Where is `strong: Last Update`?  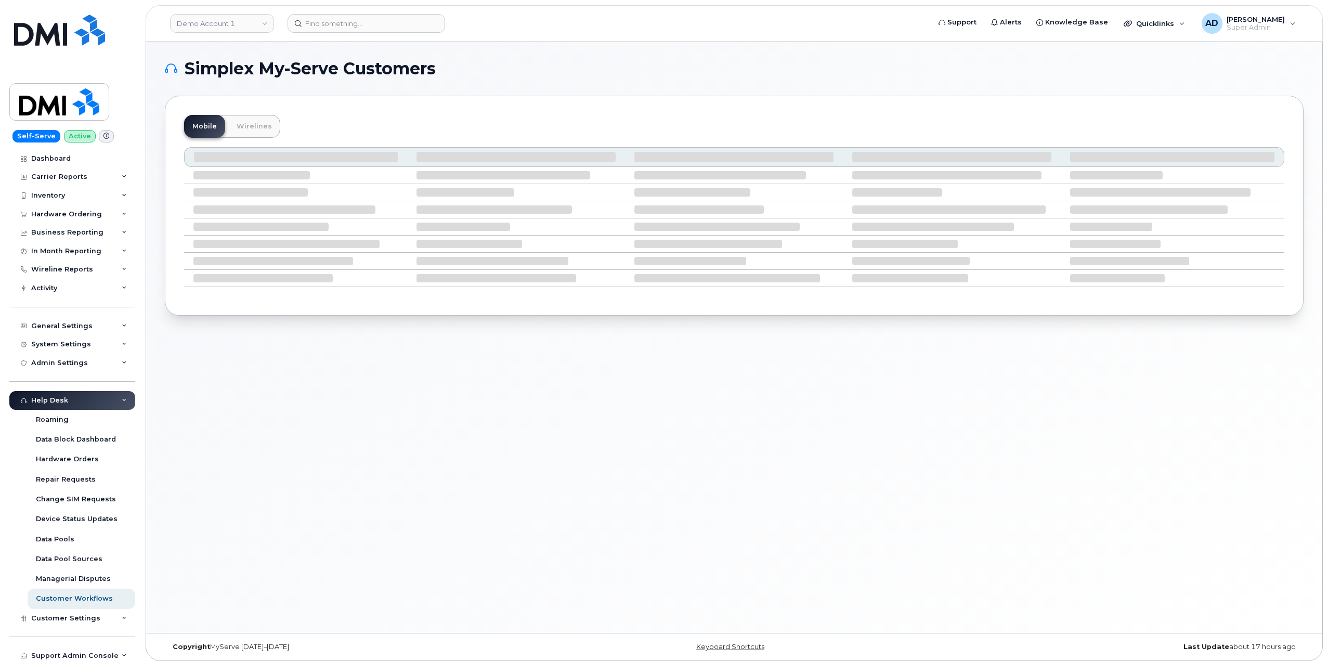
strong: Last Update is located at coordinates (1206, 646).